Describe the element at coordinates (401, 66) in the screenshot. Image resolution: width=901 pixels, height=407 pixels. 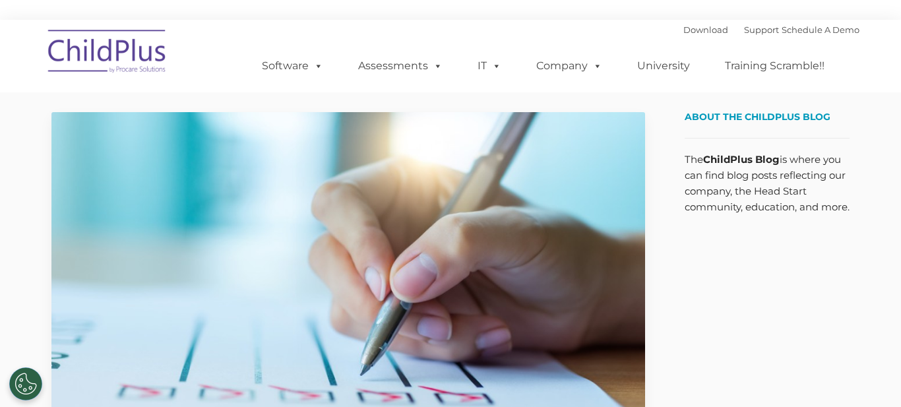
I see `a: Assessments` at that location.